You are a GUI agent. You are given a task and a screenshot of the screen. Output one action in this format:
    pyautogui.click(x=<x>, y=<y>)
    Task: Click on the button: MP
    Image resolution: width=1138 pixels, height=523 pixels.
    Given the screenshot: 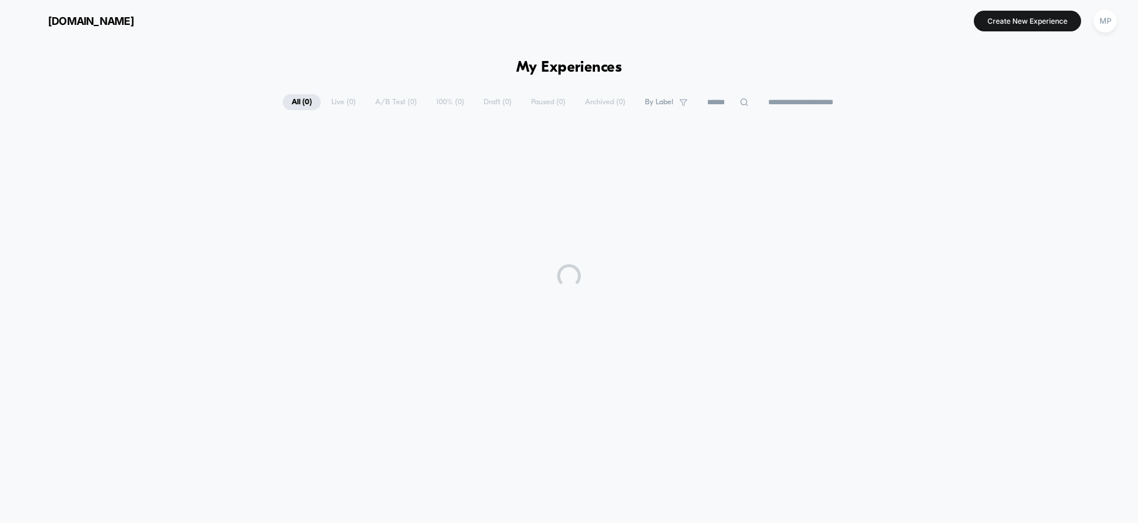 What is the action you would take?
    pyautogui.click(x=1105, y=21)
    